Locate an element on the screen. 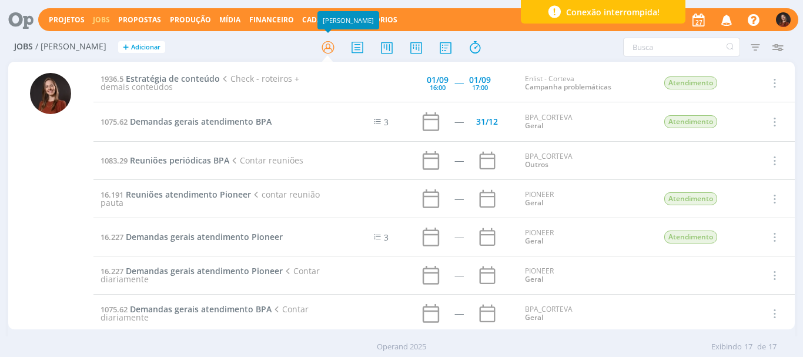  a: Produção is located at coordinates (191, 19).